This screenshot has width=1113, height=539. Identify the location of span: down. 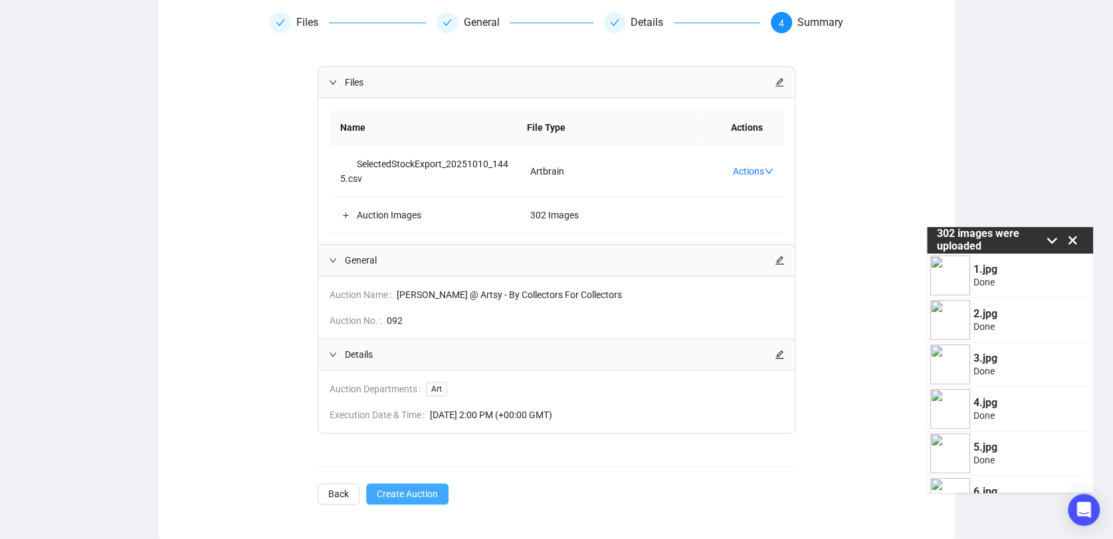
(769, 171).